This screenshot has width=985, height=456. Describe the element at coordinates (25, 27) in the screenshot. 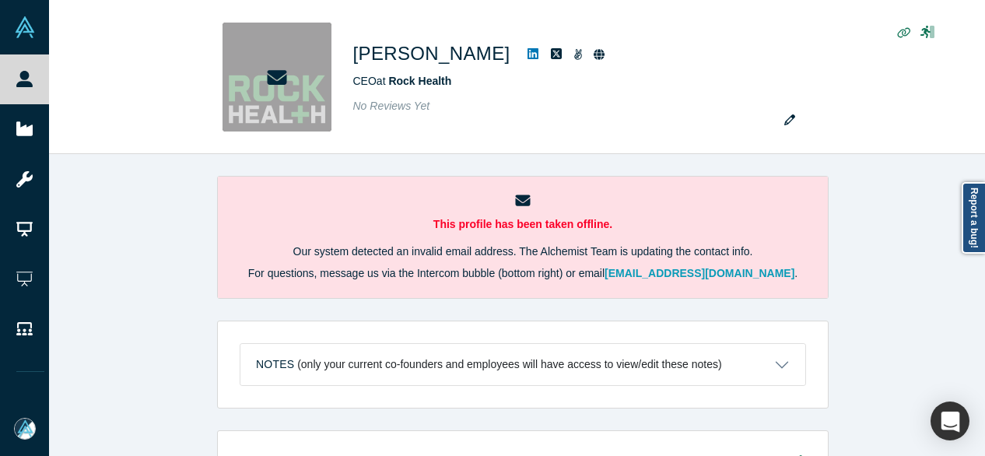

I see `img: Alchemist Vault Logo` at that location.